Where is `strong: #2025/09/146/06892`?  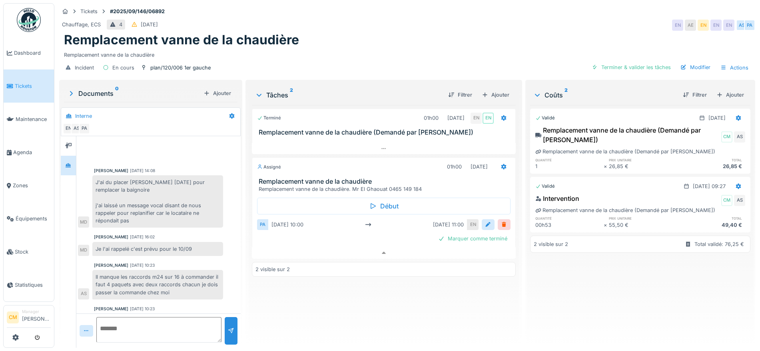
strong: #2025/09/146/06892 is located at coordinates (137, 11).